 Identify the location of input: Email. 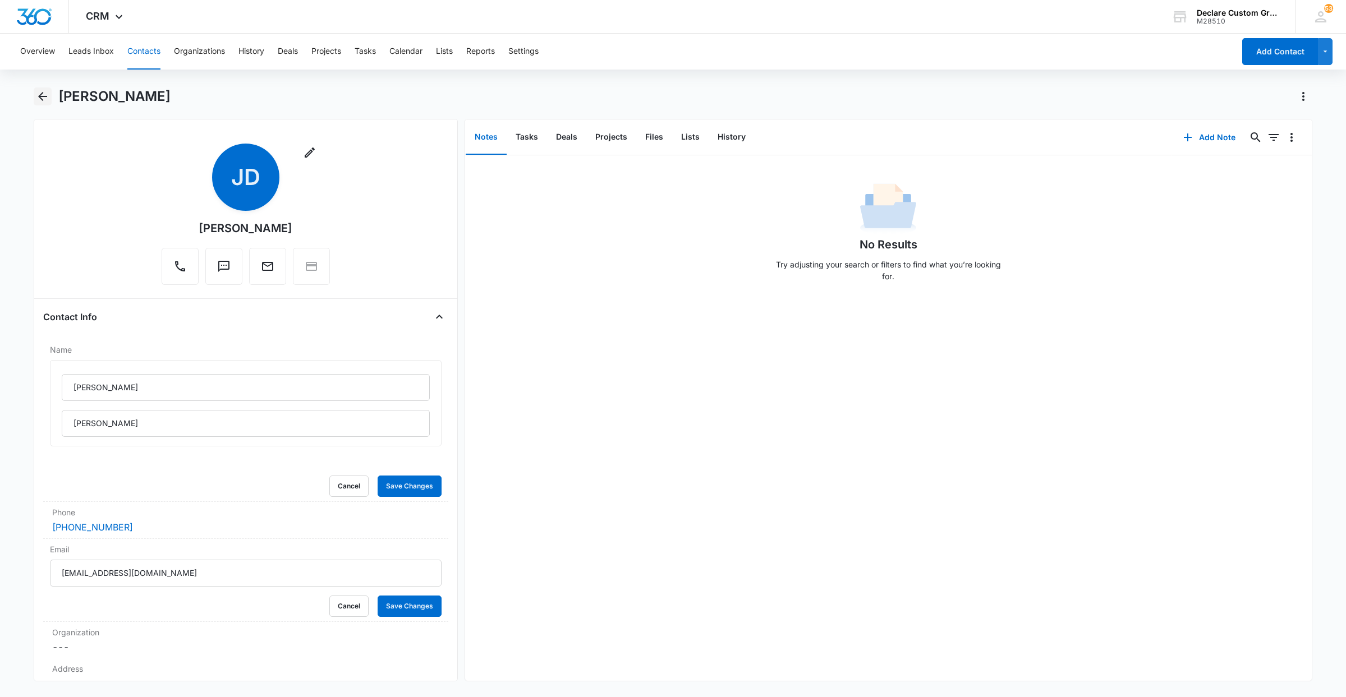
(246, 573).